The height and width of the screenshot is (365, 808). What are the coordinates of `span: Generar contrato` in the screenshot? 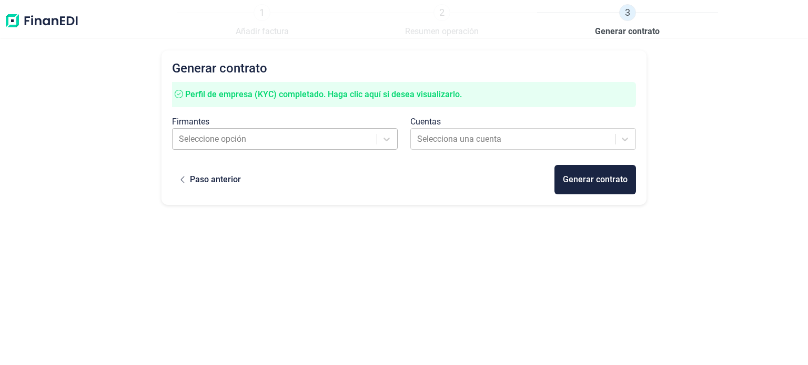 It's located at (627, 32).